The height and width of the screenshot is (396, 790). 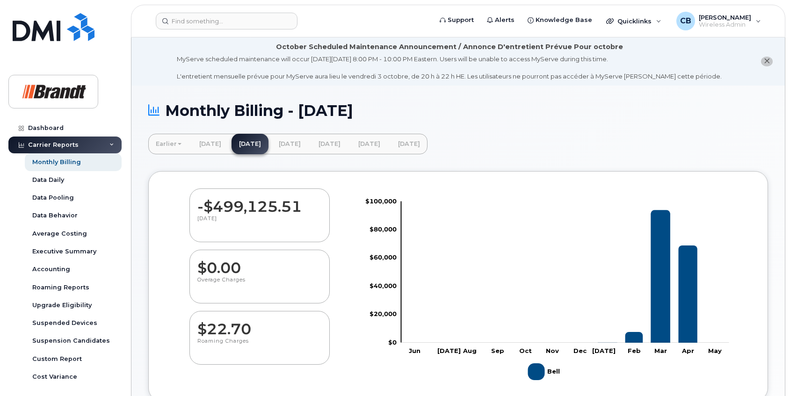 What do you see at coordinates (383, 229) in the screenshot?
I see `tspan: $80,000` at bounding box center [383, 229].